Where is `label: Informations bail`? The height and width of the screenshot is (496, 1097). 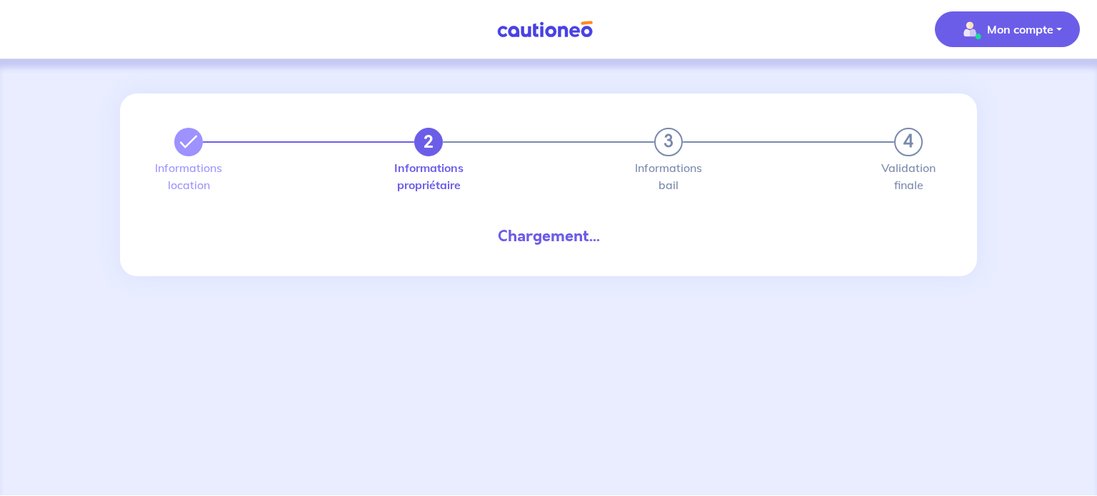 label: Informations bail is located at coordinates (668, 176).